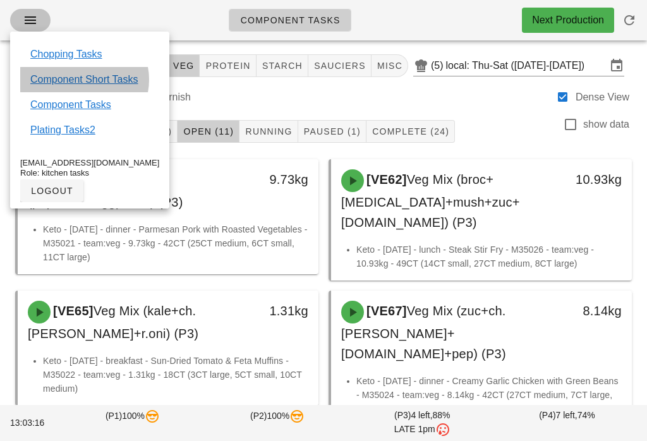 The width and height of the screenshot is (647, 441). What do you see at coordinates (208, 131) in the screenshot?
I see `span: Open (11)` at bounding box center [208, 131].